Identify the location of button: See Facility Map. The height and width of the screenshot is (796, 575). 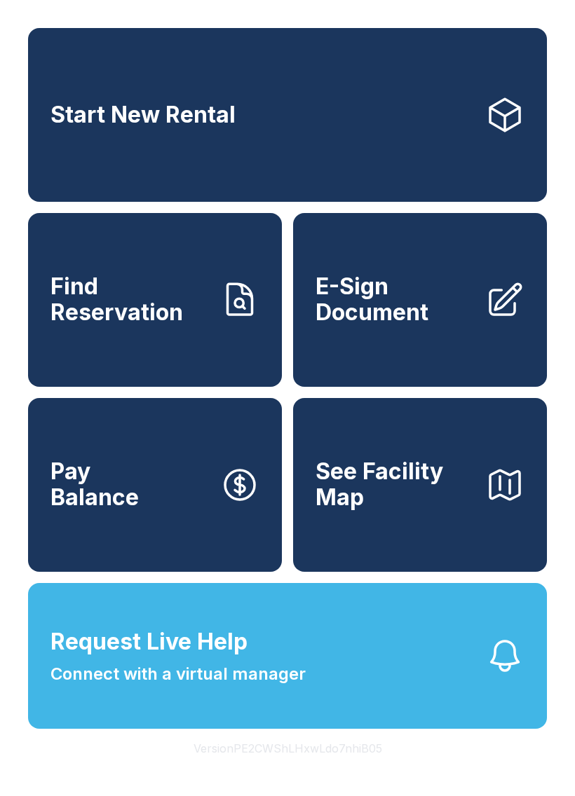
(420, 485).